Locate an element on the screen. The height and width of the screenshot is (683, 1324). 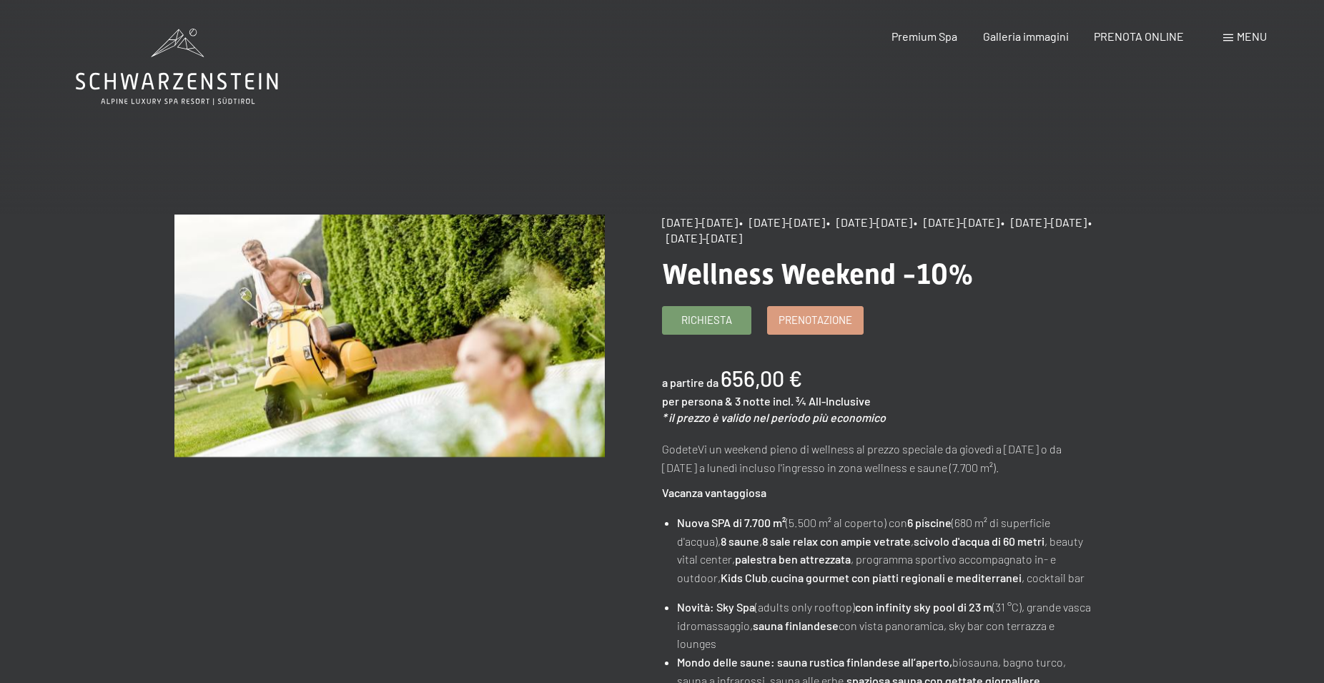
a: Premium Spa is located at coordinates (925, 36).